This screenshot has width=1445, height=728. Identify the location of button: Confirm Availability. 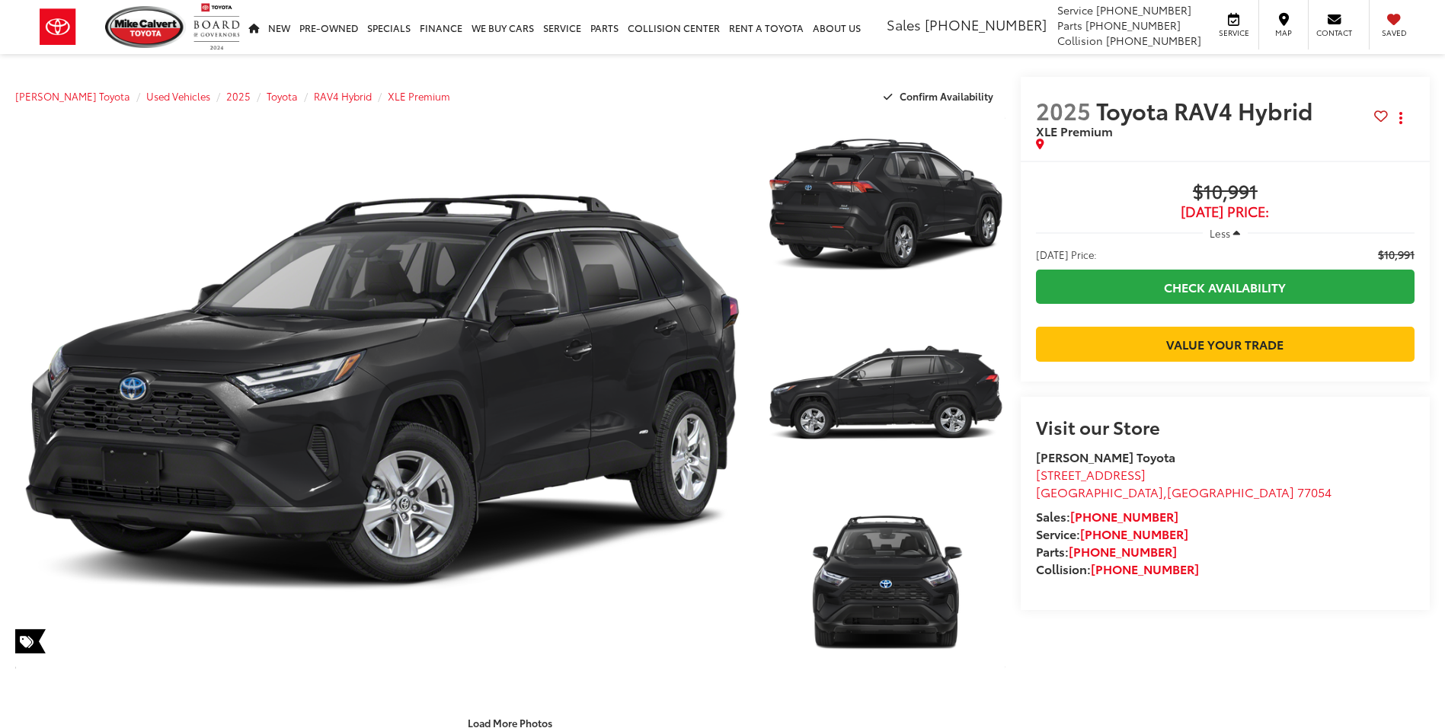
(940, 96).